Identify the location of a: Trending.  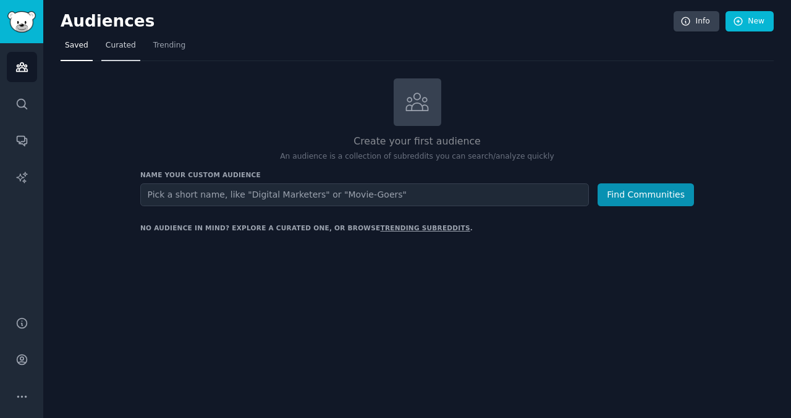
(169, 48).